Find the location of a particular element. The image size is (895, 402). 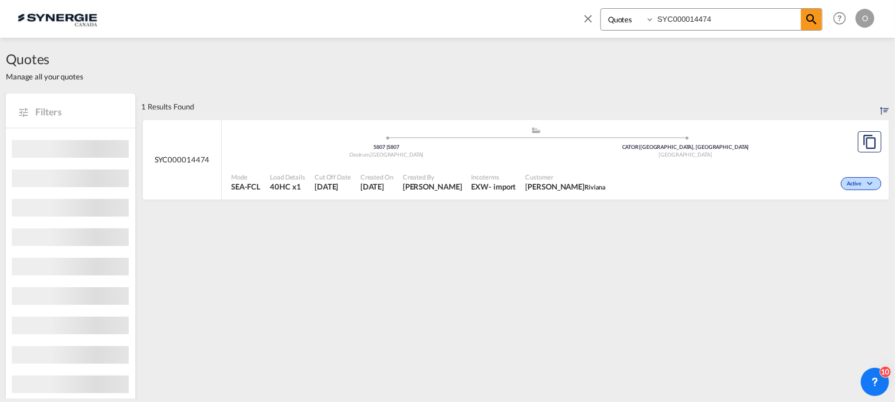

span: icon-magnify is located at coordinates (811, 19).